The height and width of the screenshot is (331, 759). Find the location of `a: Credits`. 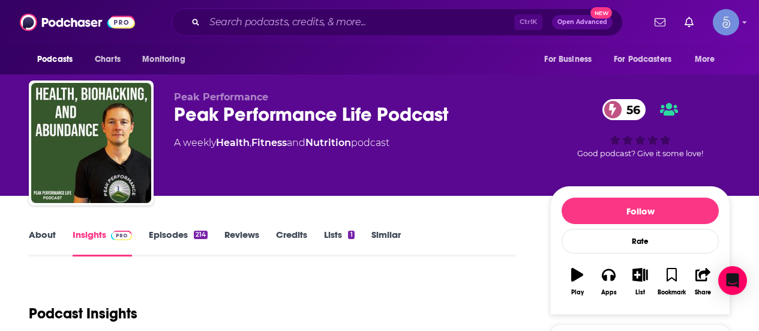

a: Credits is located at coordinates (292, 242).